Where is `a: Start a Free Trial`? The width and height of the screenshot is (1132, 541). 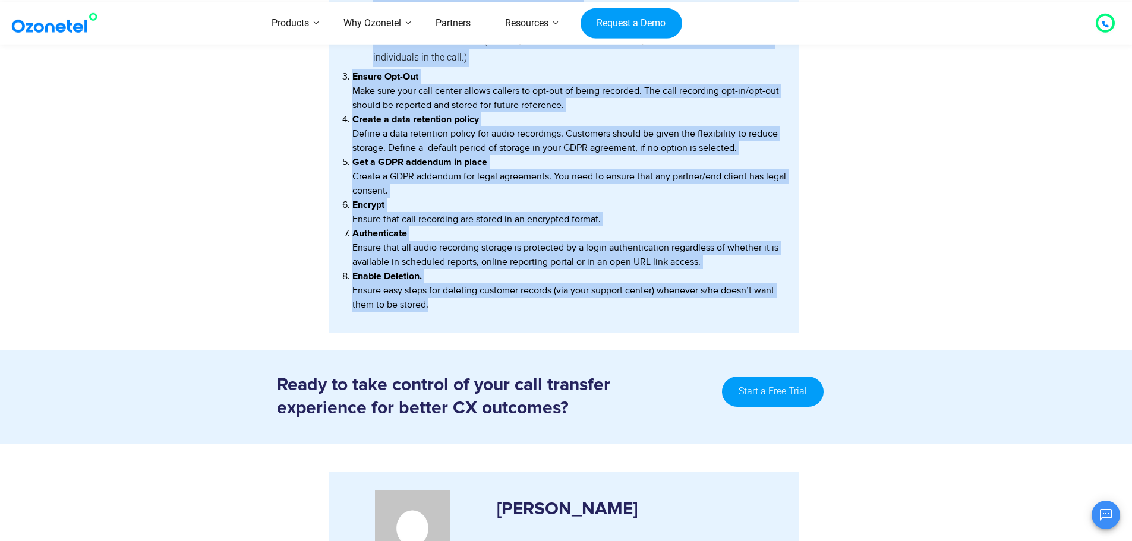
a: Start a Free Trial is located at coordinates (772, 392).